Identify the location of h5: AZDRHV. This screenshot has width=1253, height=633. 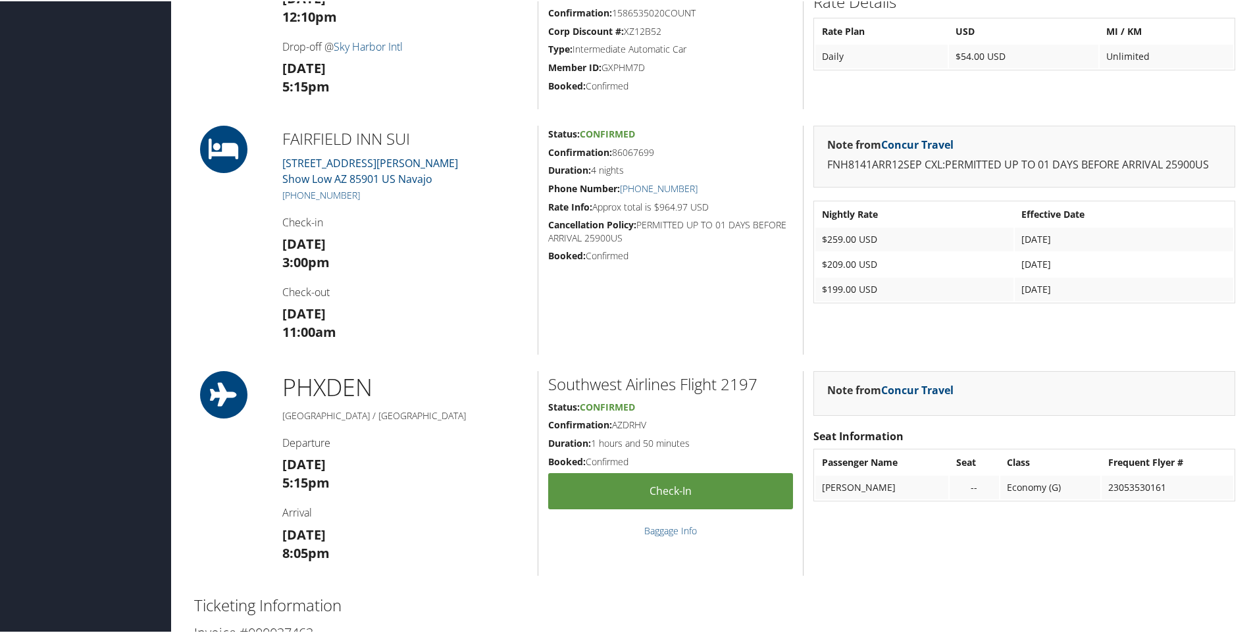
(670, 424).